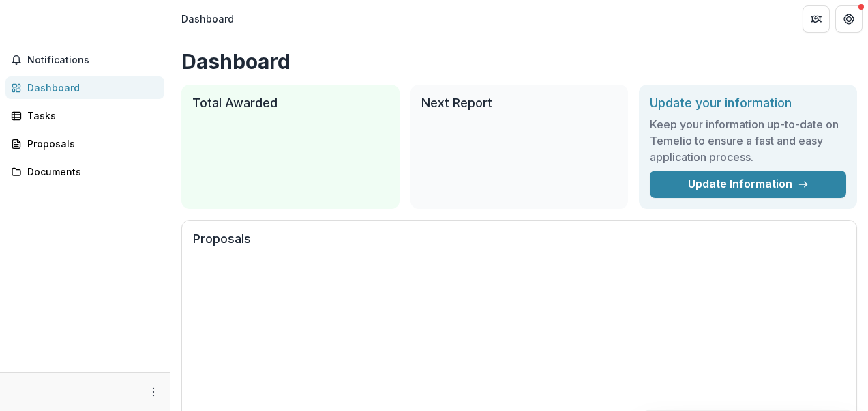  Describe the element at coordinates (520, 103) in the screenshot. I see `h2: Next Report` at that location.